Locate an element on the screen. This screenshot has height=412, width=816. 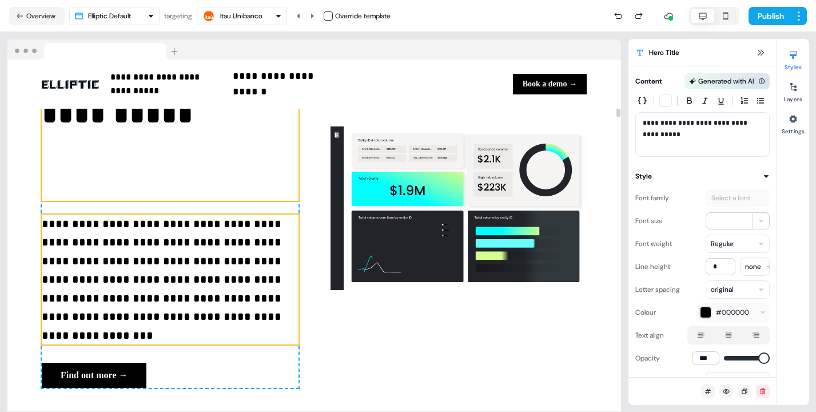
button: Book a demo → is located at coordinates (550, 84).